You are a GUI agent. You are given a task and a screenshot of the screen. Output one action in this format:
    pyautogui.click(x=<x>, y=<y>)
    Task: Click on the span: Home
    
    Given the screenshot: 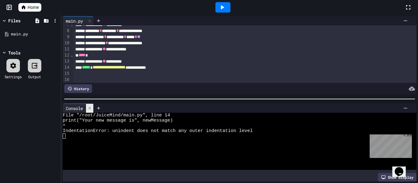 What is the action you would take?
    pyautogui.click(x=33, y=7)
    